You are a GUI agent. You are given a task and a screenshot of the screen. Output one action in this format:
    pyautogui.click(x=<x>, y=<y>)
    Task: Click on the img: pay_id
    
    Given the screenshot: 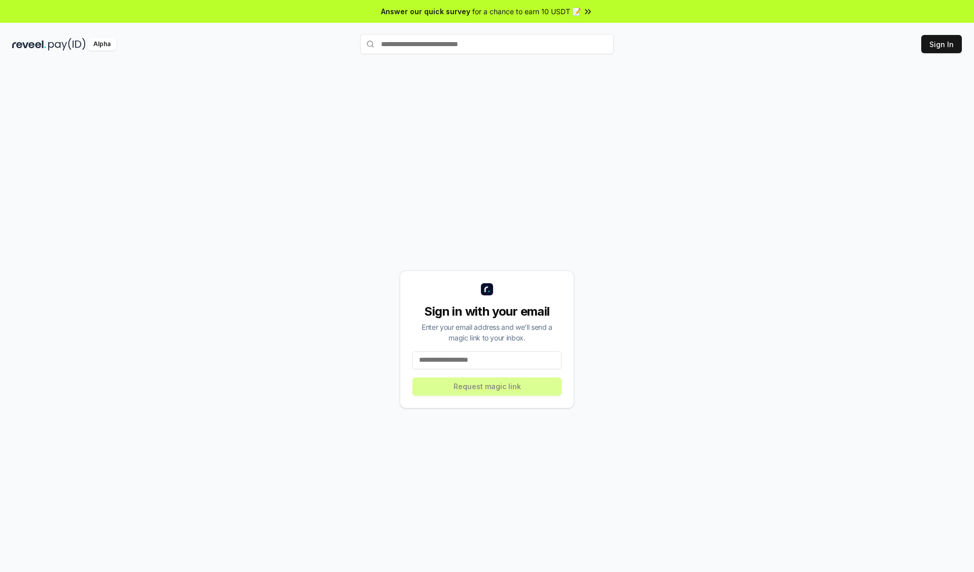 What is the action you would take?
    pyautogui.click(x=67, y=44)
    